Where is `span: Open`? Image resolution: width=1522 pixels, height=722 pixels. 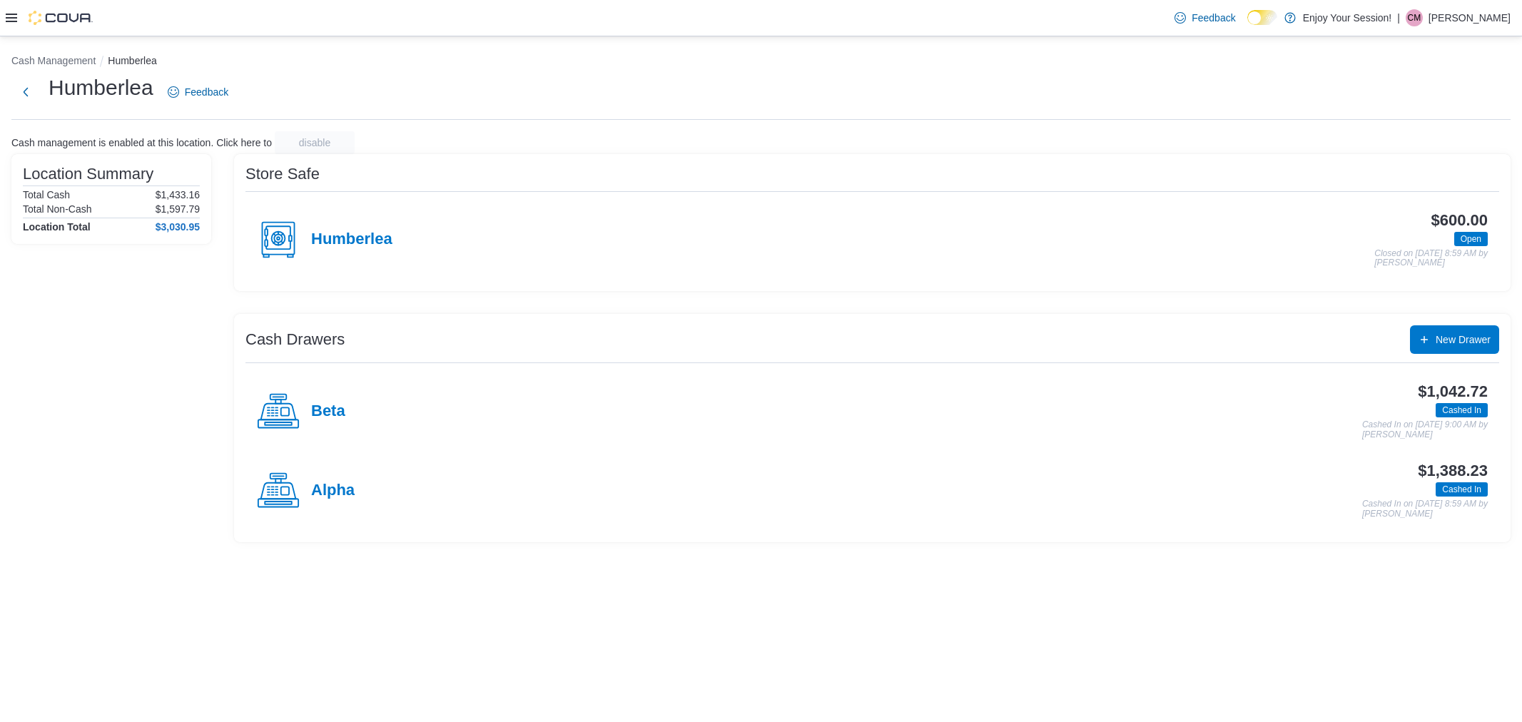 span: Open is located at coordinates (1470, 239).